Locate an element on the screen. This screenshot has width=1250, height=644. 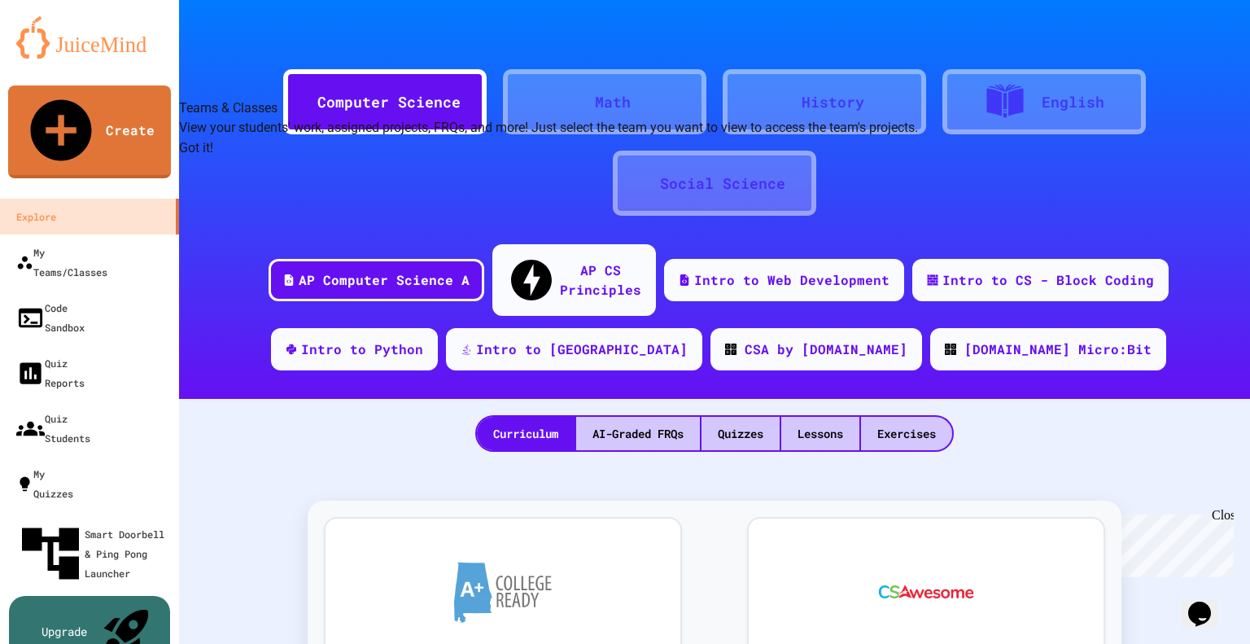
div: English is located at coordinates (1073, 102).